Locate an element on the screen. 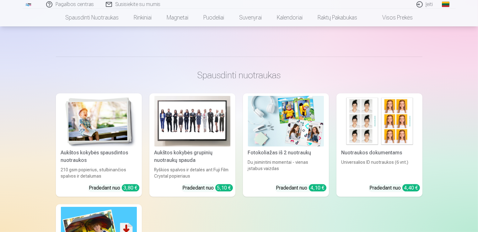 The width and height of the screenshot is (478, 232). a: Kalendoriai is located at coordinates (290, 18).